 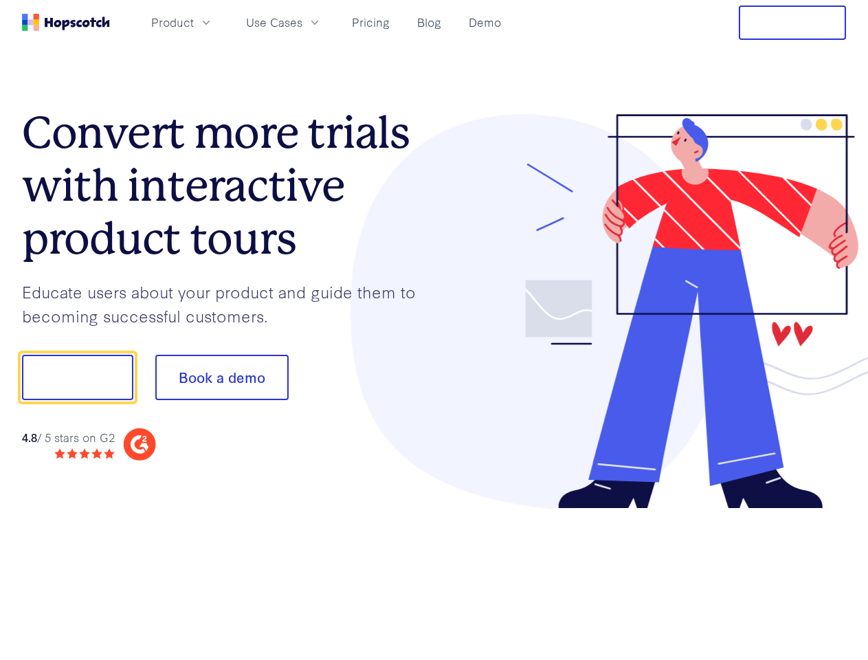 What do you see at coordinates (429, 22) in the screenshot?
I see `a: Blog` at bounding box center [429, 22].